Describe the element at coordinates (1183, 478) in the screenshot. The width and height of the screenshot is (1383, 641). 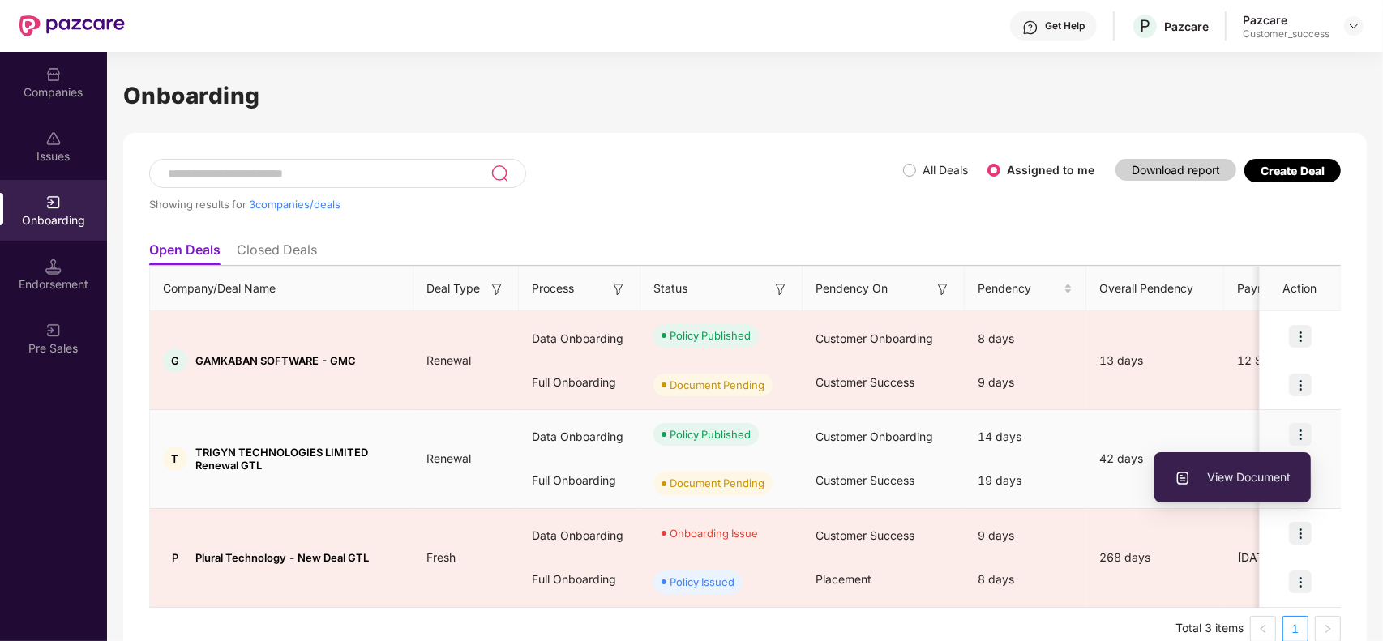
I see `img: svg+xml;base64,PHN2ZyBpZD0iVXBsb2FkX0xvZ3MiIGRhdGEtbmFtZT0iVXBsb2FkIExvZ3MiIHhtbG5zPSJodHRwOi8vd3...` at that location.